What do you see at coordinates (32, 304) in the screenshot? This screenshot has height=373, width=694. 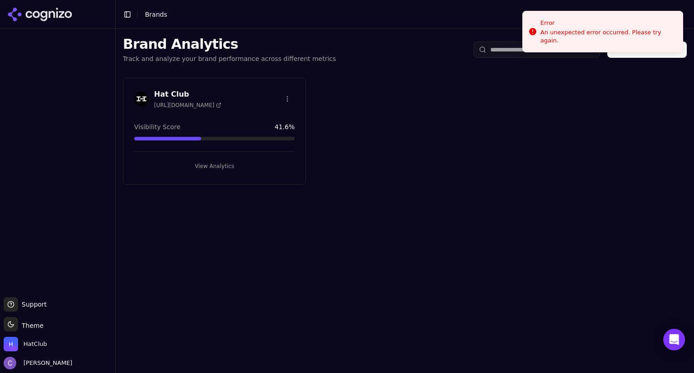 I see `span: Support` at bounding box center [32, 304].